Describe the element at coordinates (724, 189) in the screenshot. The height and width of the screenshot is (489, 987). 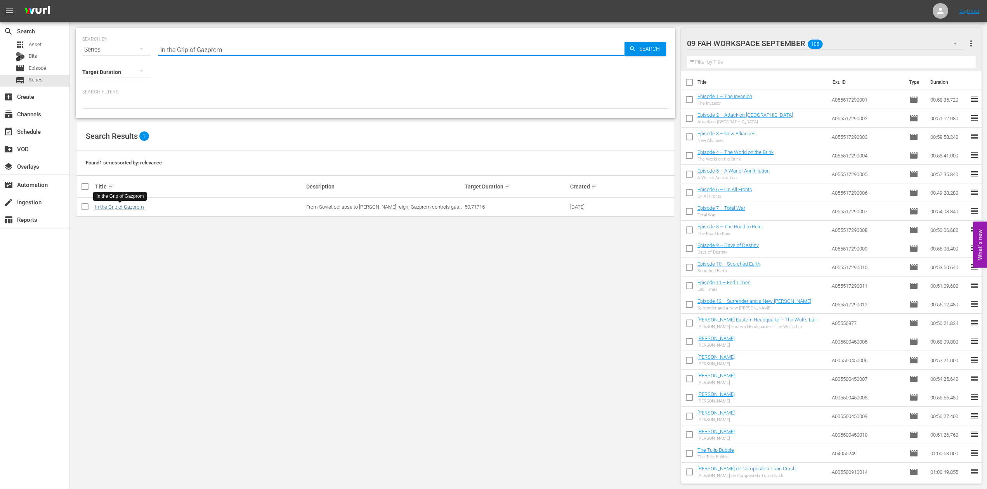
I see `a: Episode 6 – On All Fronts` at that location.